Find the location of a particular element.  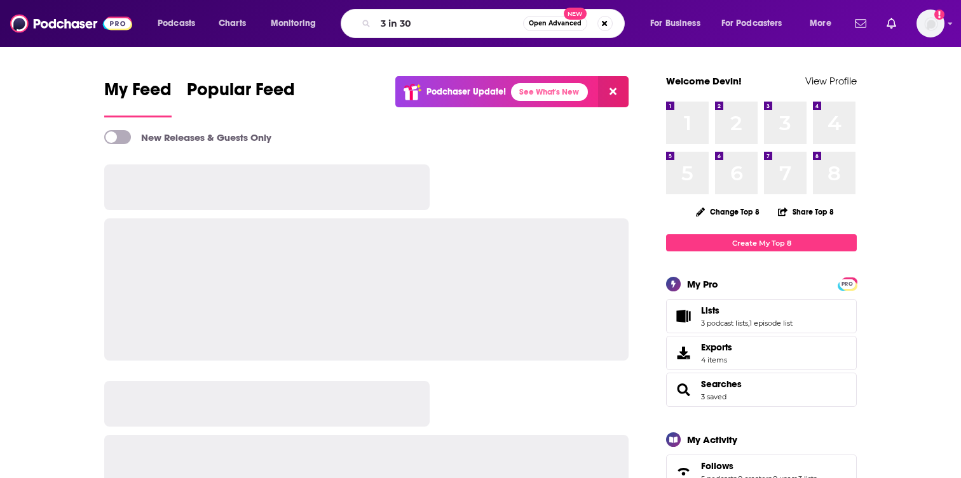

span: PRO is located at coordinates (847, 284).